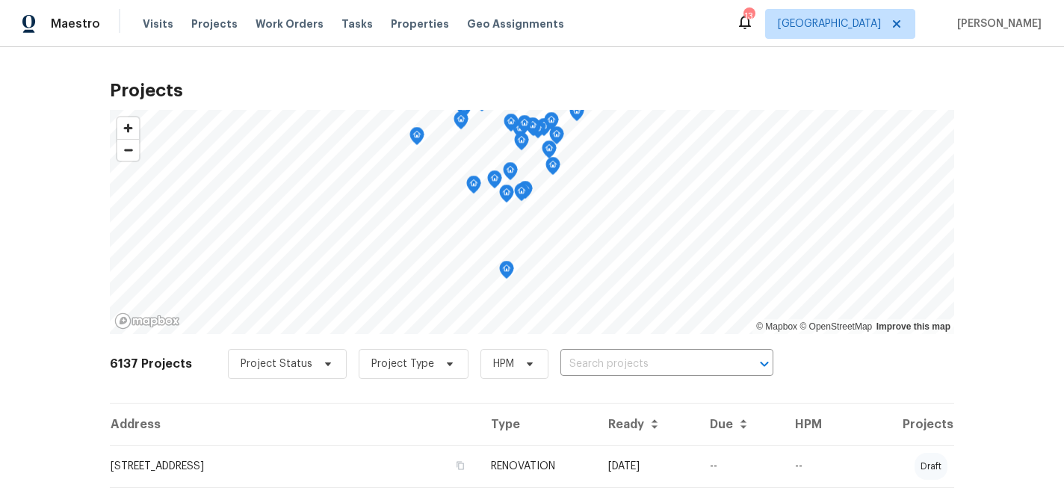  What do you see at coordinates (777, 327) in the screenshot?
I see `a: Mapbox` at bounding box center [777, 327].